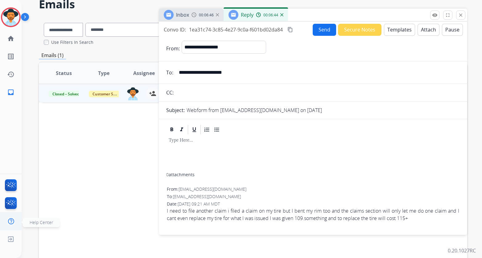 Image resolution: width=482 pixels, height=258 pixels. Describe the element at coordinates (175, 30) in the screenshot. I see `p: Convo ID:` at that location.